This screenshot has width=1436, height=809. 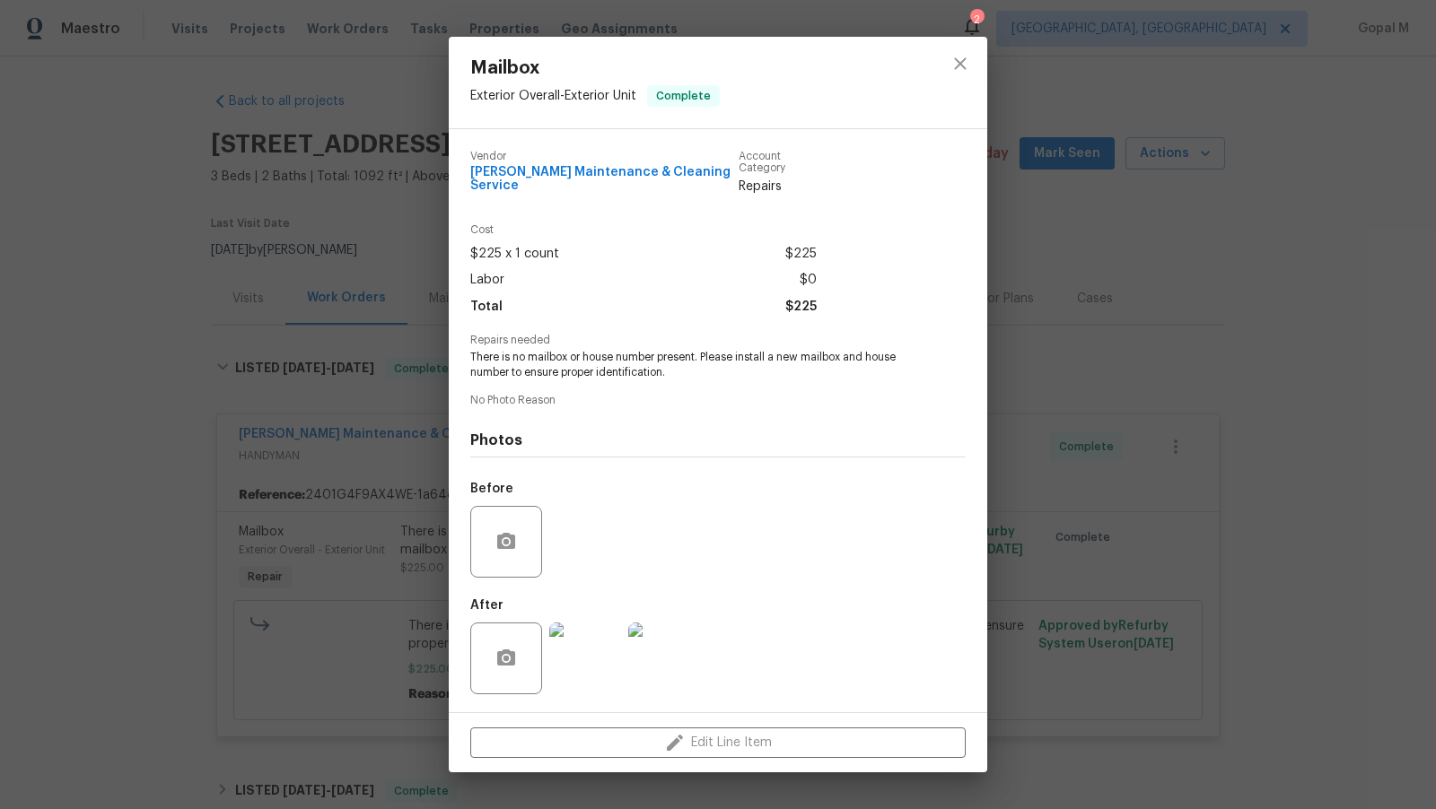 What do you see at coordinates (960, 64) in the screenshot?
I see `button: close` at bounding box center [960, 64].